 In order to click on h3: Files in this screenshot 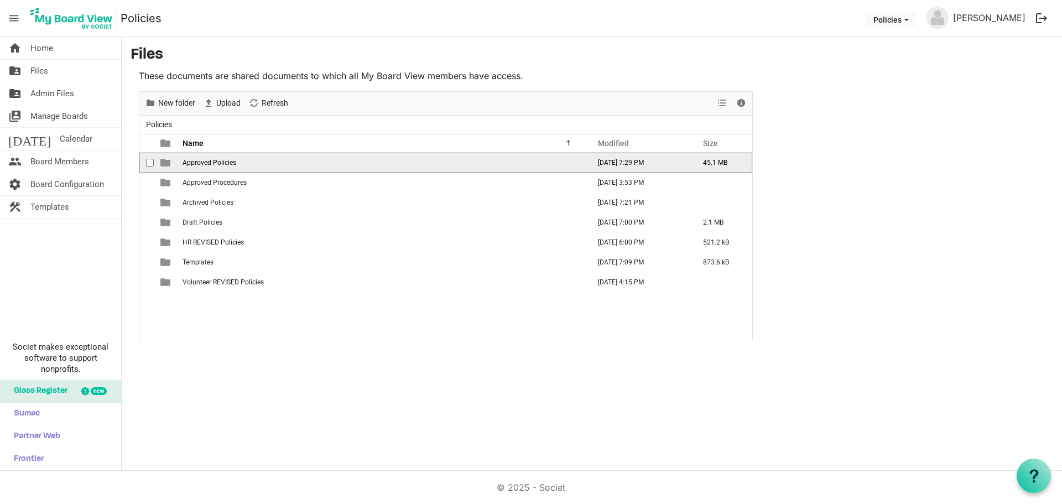, I will do `click(592, 55)`.